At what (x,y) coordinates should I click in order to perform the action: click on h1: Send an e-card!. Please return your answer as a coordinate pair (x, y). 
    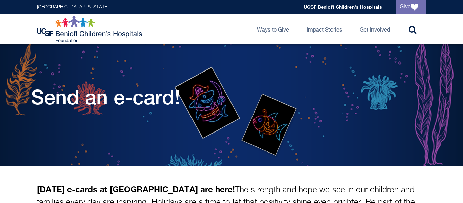
    Looking at the image, I should click on (105, 97).